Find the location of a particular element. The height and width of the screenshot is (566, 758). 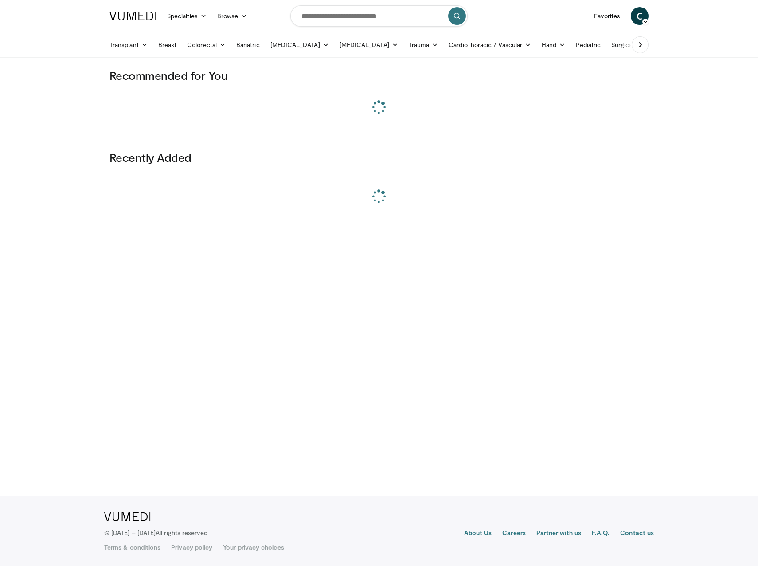

a: Specialties is located at coordinates (187, 16).